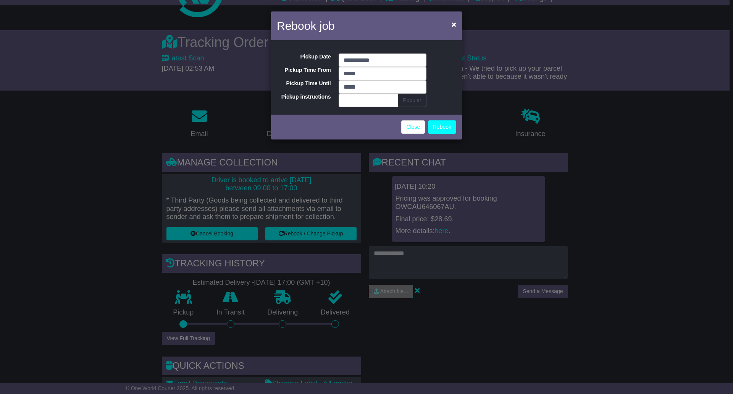 Image resolution: width=733 pixels, height=394 pixels. I want to click on label: Pickup instructions, so click(303, 97).